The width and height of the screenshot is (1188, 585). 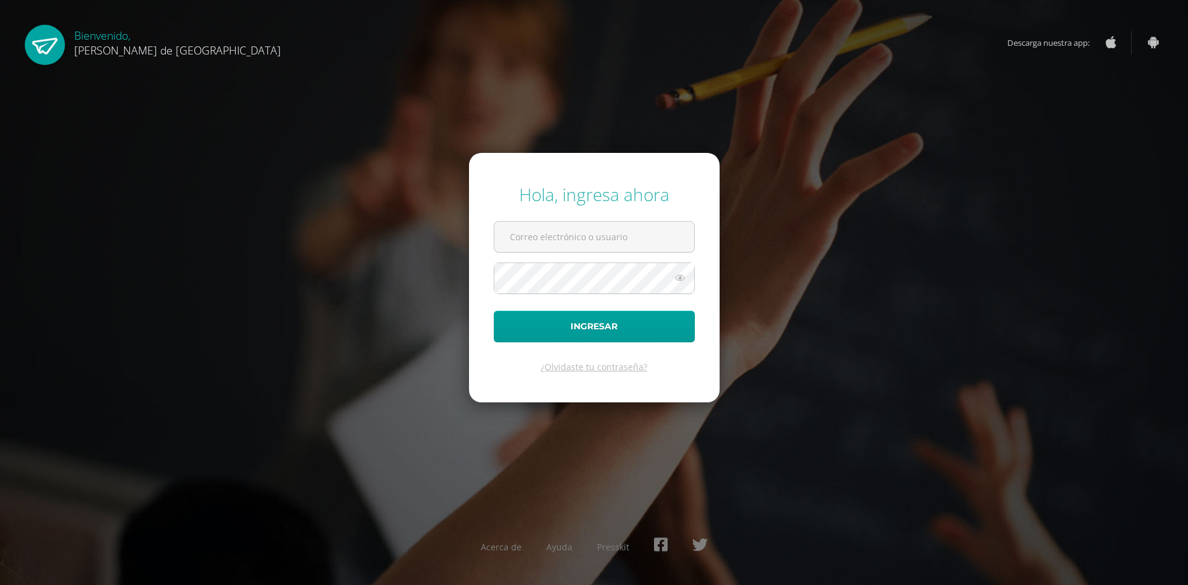 I want to click on div: Bienvenido,, so click(x=178, y=41).